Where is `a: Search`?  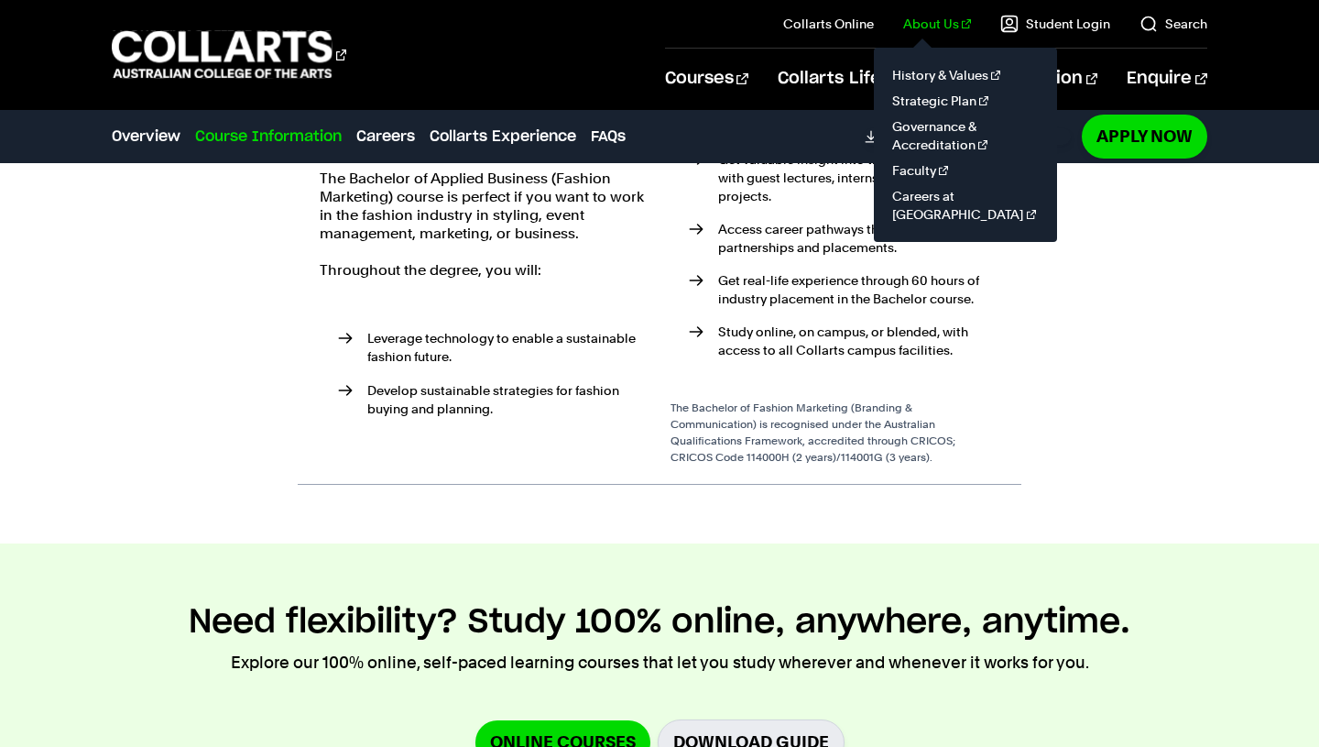 a: Search is located at coordinates (1174, 24).